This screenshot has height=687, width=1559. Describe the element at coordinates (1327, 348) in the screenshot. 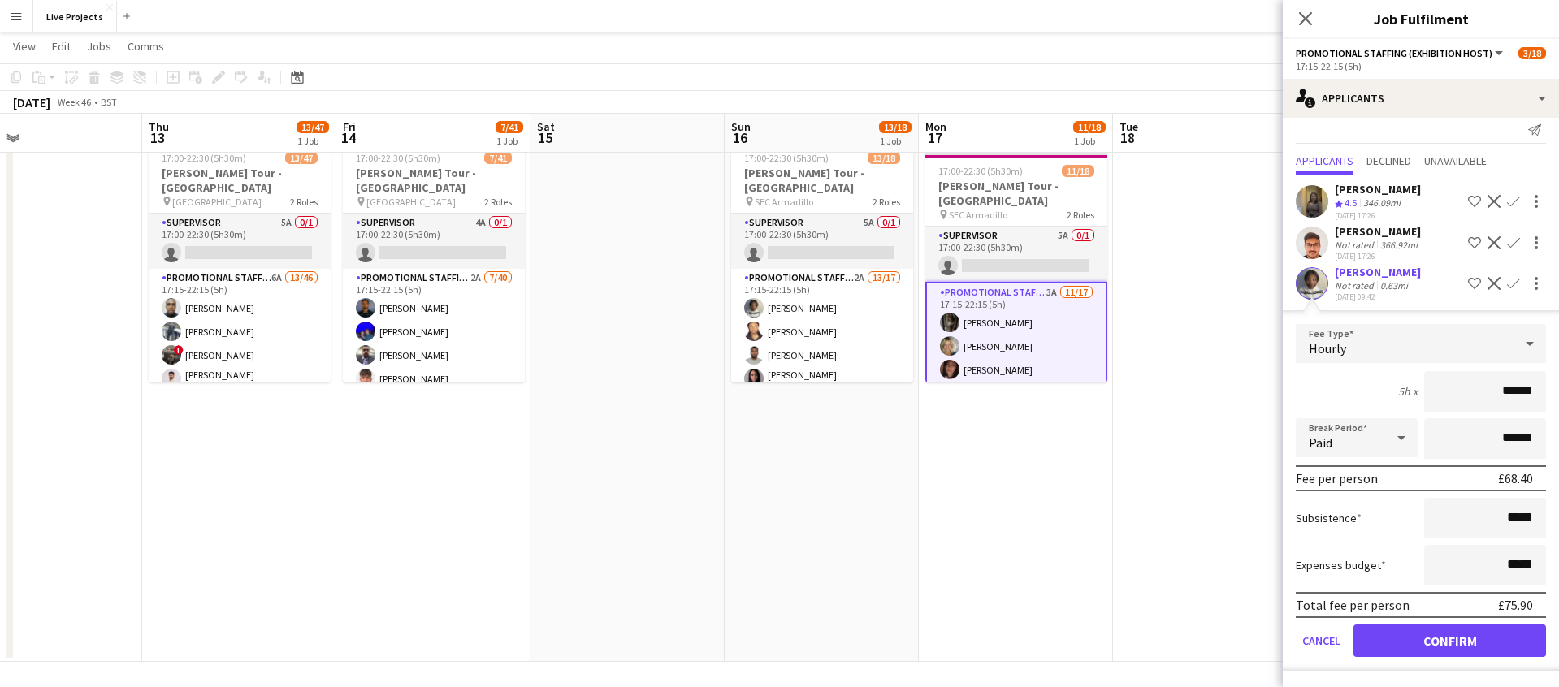

I see `span: Hourly` at that location.